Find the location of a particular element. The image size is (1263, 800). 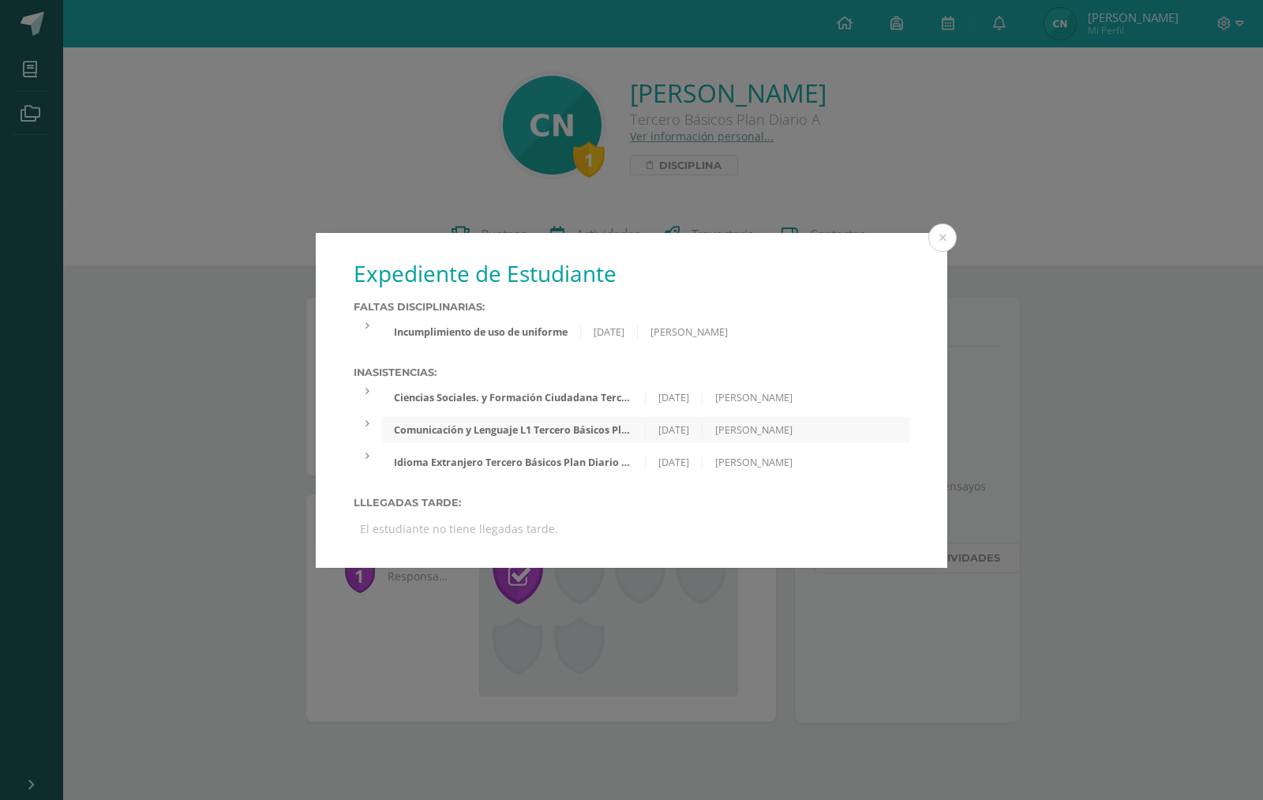

button: Close (Esc) is located at coordinates (943, 238).